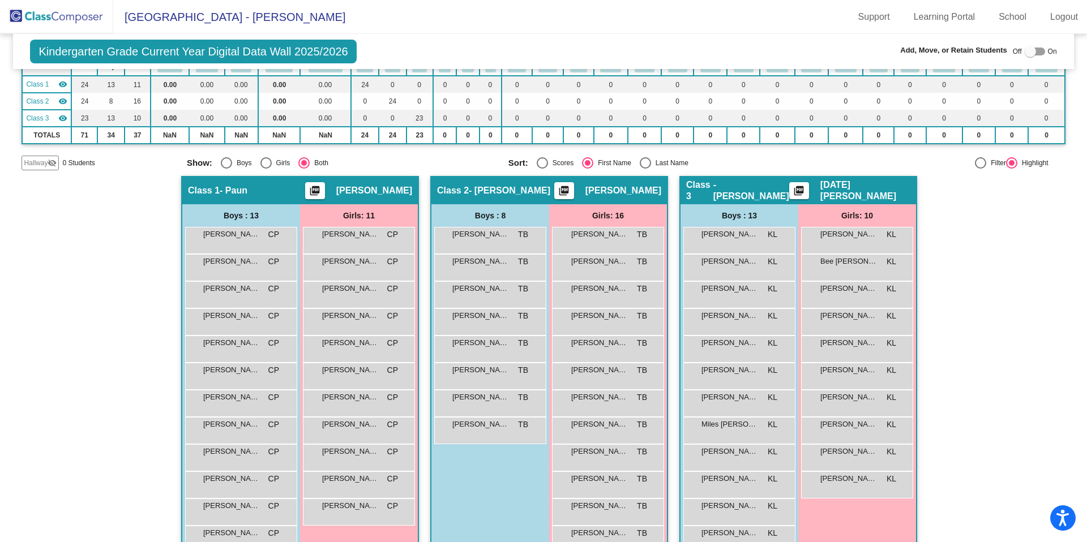 Image resolution: width=1087 pixels, height=542 pixels. I want to click on div: Boys : 13, so click(241, 216).